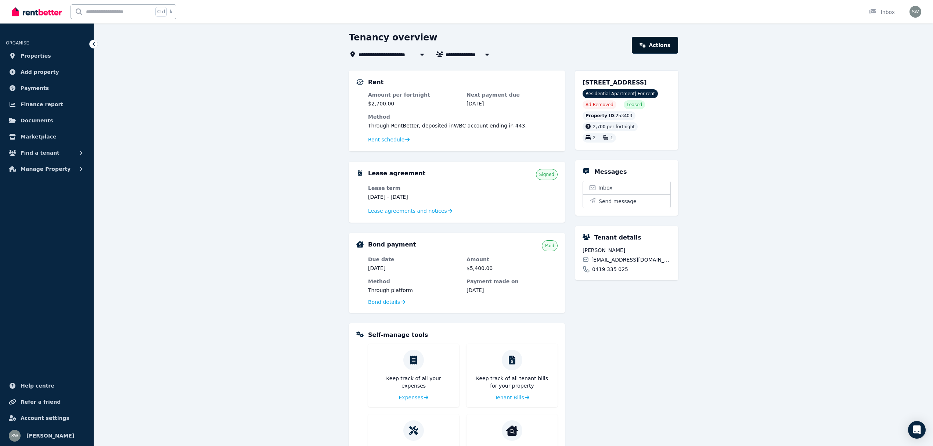 The width and height of the screenshot is (933, 446). Describe the element at coordinates (510, 398) in the screenshot. I see `span: Tenant Bills` at that location.